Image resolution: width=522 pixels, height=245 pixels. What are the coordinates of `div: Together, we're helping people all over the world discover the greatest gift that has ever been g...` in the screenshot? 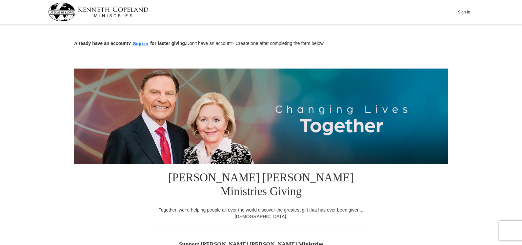 It's located at (261, 213).